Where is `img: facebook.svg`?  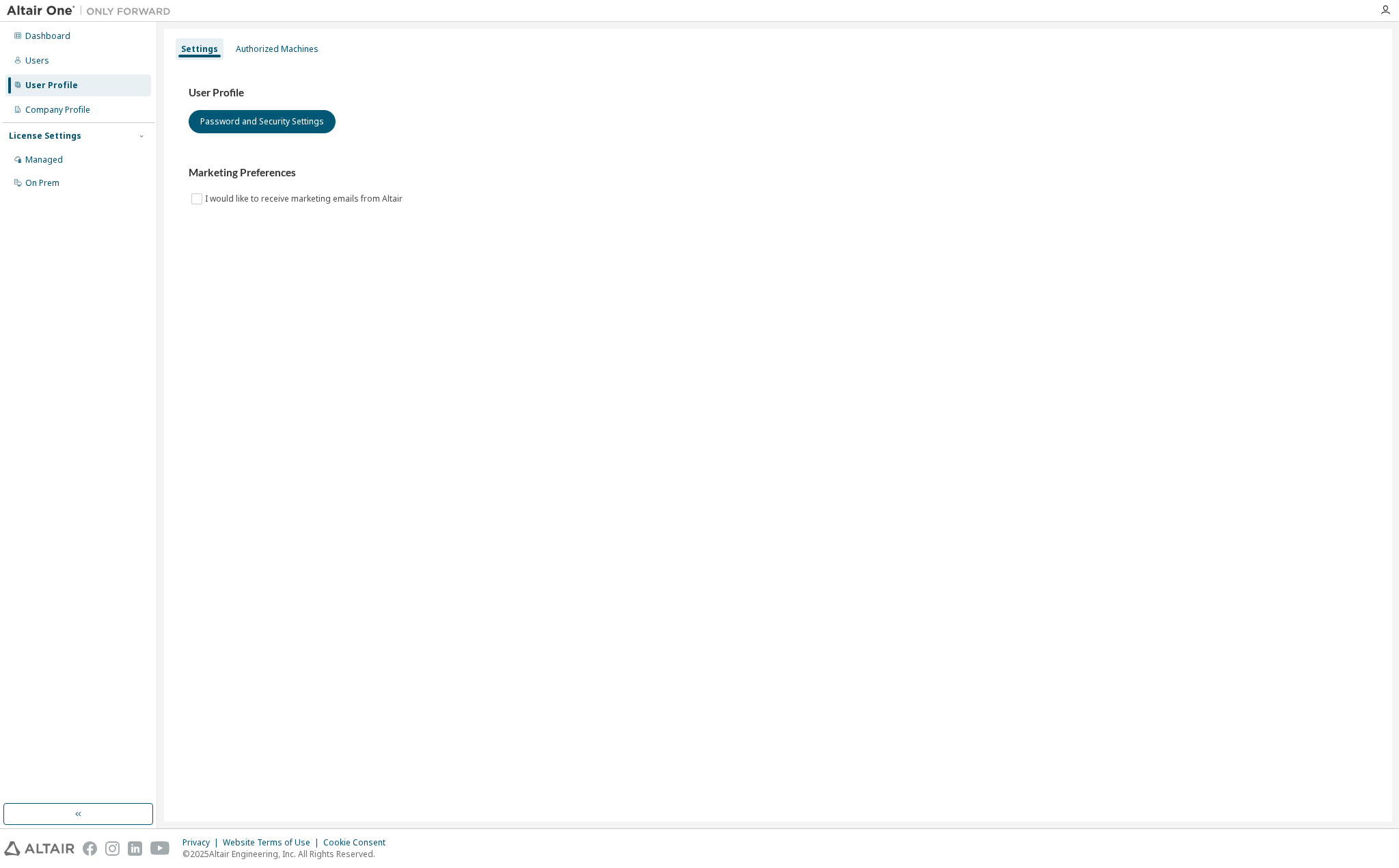
img: facebook.svg is located at coordinates (89, 848).